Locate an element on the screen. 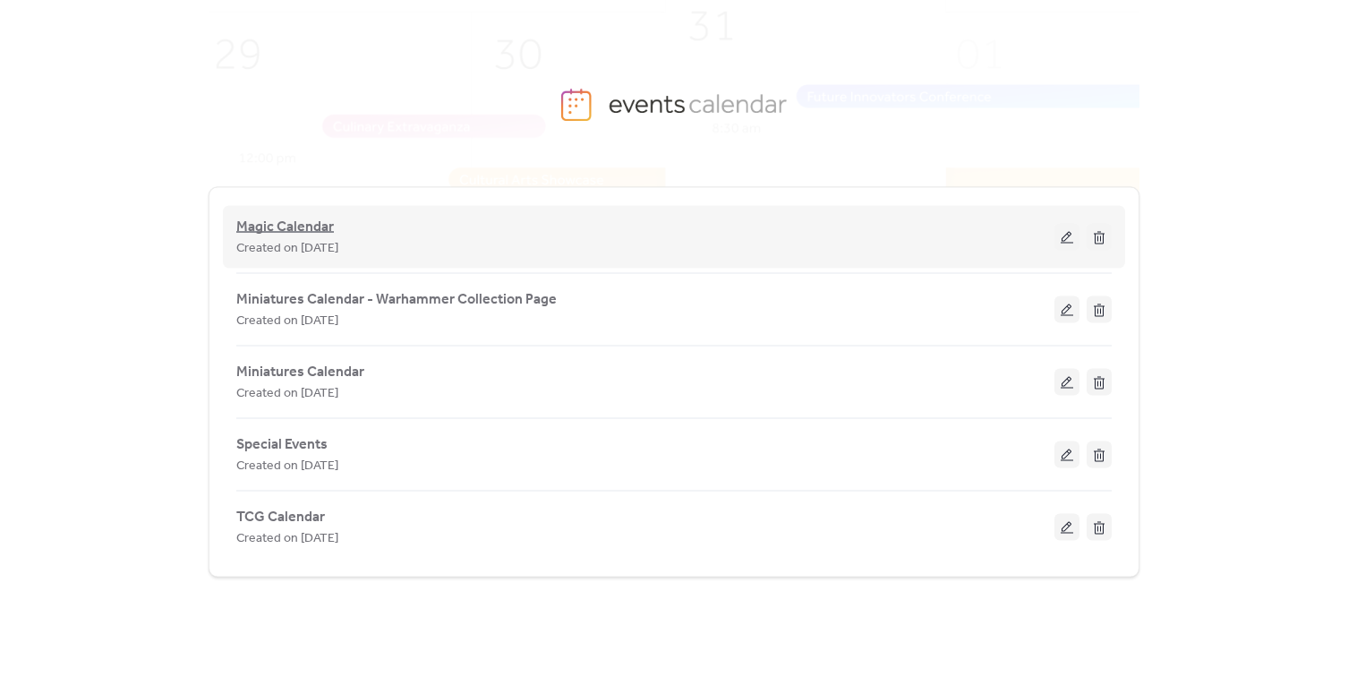 This screenshot has height=694, width=1348. span: Miniatures Calendar is located at coordinates (300, 372).